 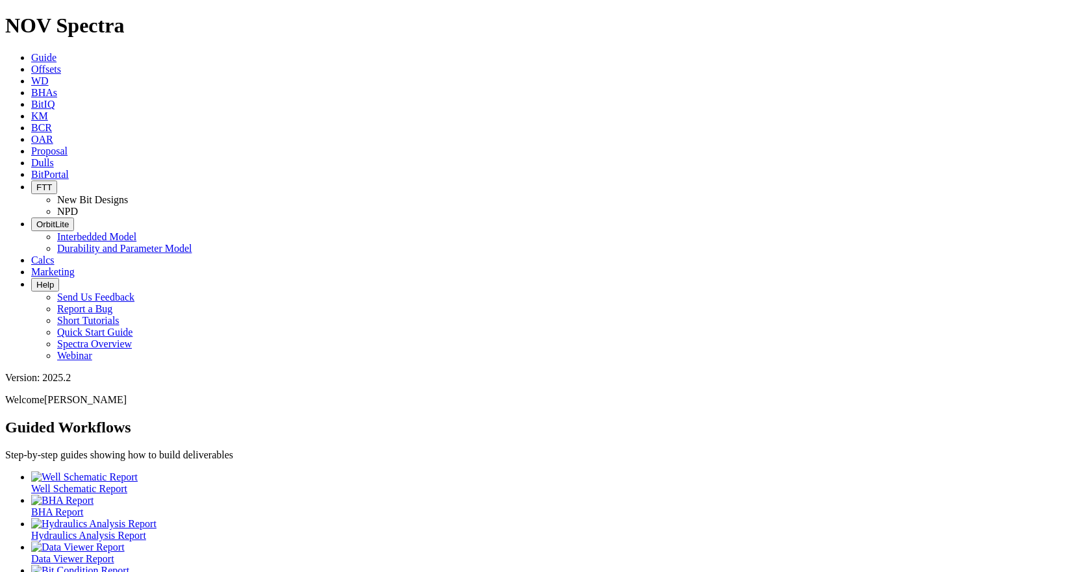 I want to click on button: OrbitLite, so click(x=53, y=224).